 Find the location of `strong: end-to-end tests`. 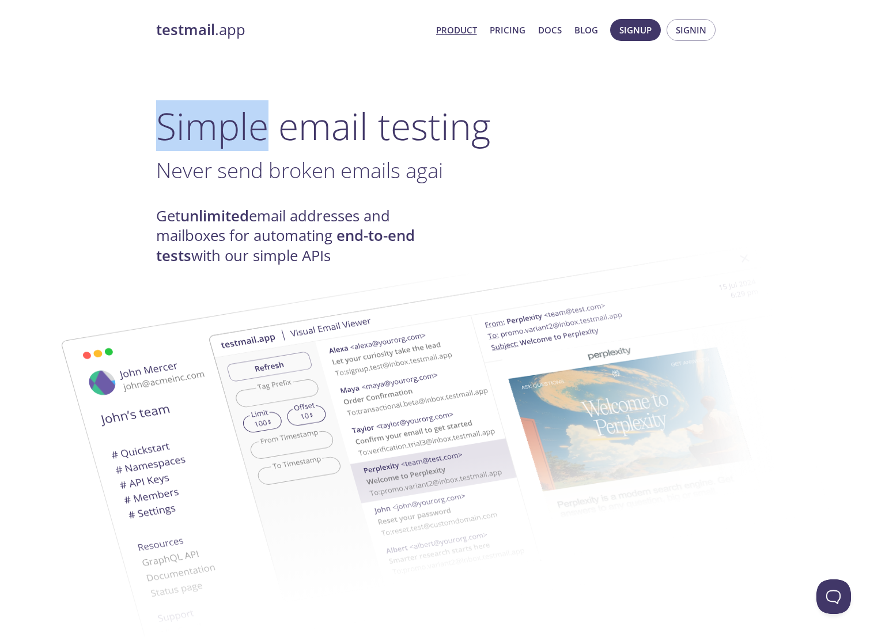

strong: end-to-end tests is located at coordinates (285, 245).